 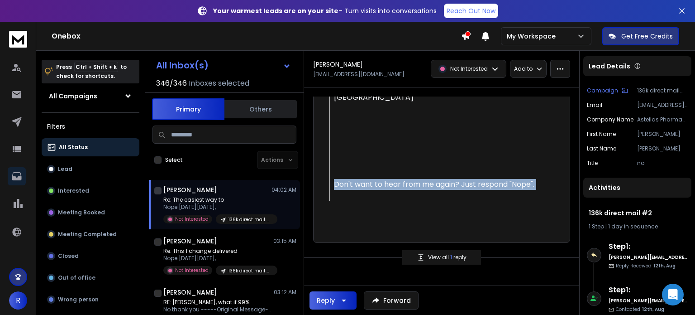 I want to click on p: Company Name, so click(x=610, y=119).